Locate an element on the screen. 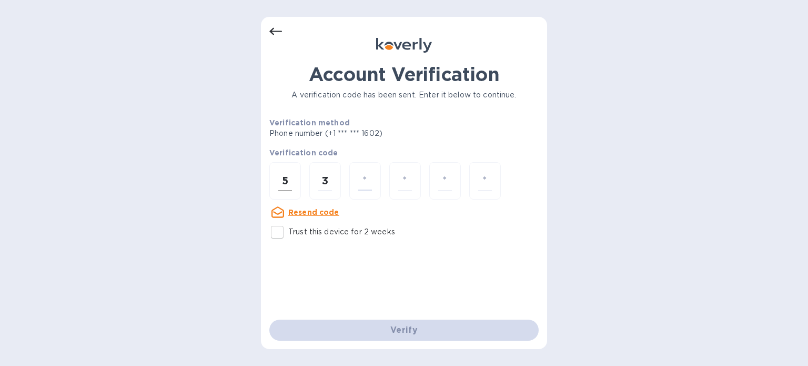  p: Verification code is located at coordinates (404, 153).